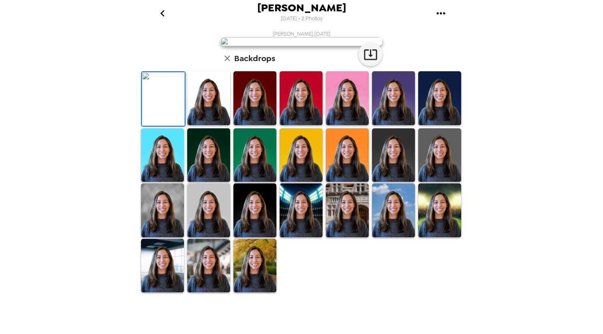 The image size is (603, 334). What do you see at coordinates (163, 99) in the screenshot?
I see `img: Original` at bounding box center [163, 99].